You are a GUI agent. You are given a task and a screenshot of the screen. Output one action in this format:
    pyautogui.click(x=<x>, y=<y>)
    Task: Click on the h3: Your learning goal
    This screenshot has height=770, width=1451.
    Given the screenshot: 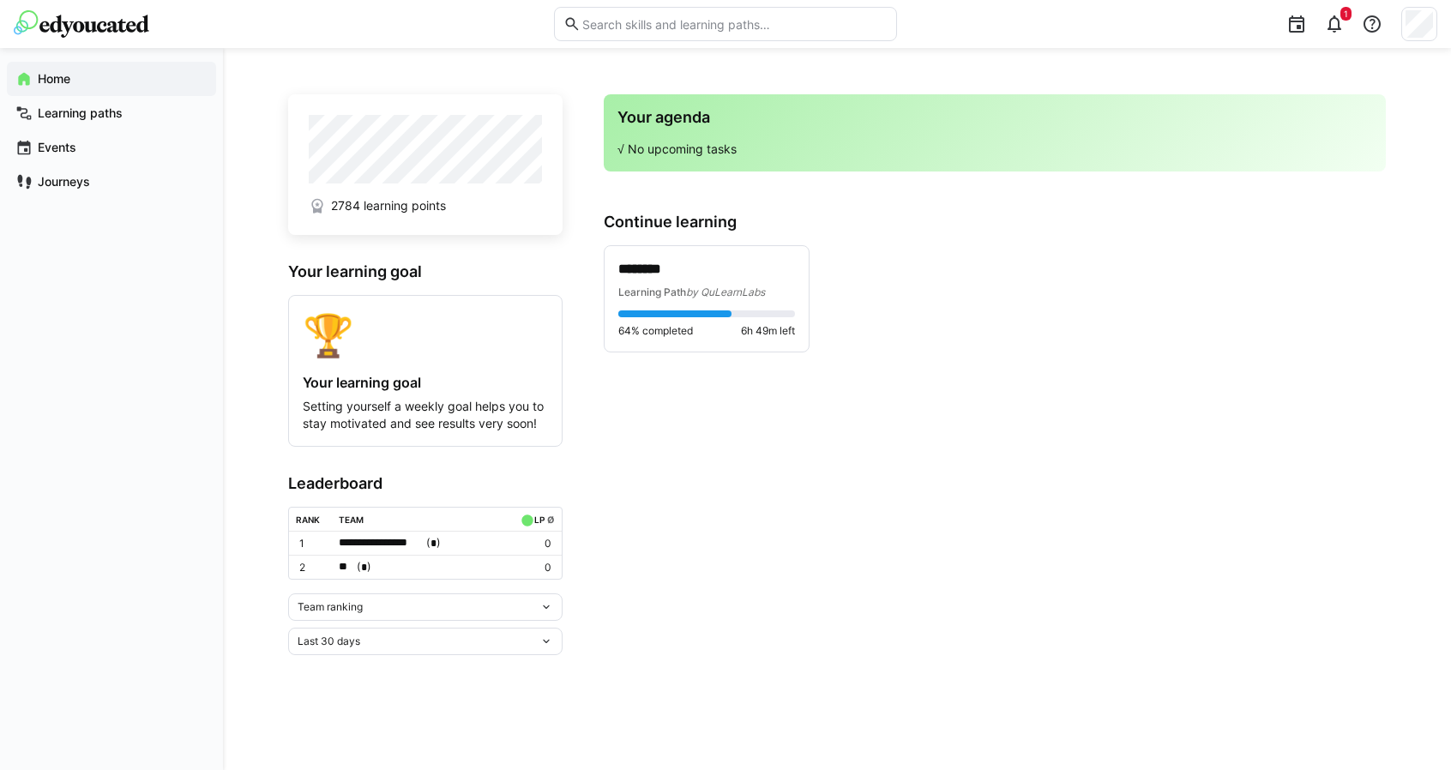 What is the action you would take?
    pyautogui.click(x=425, y=272)
    